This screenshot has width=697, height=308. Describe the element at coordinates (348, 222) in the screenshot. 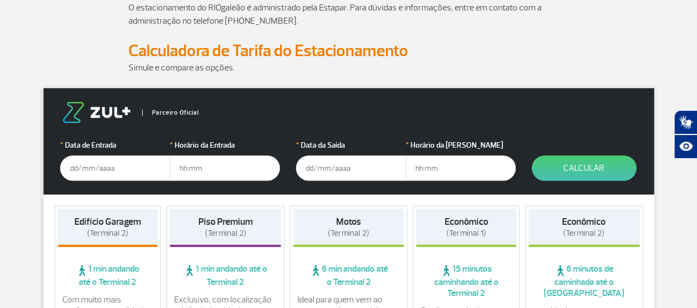

I see `strong: Motos` at that location.